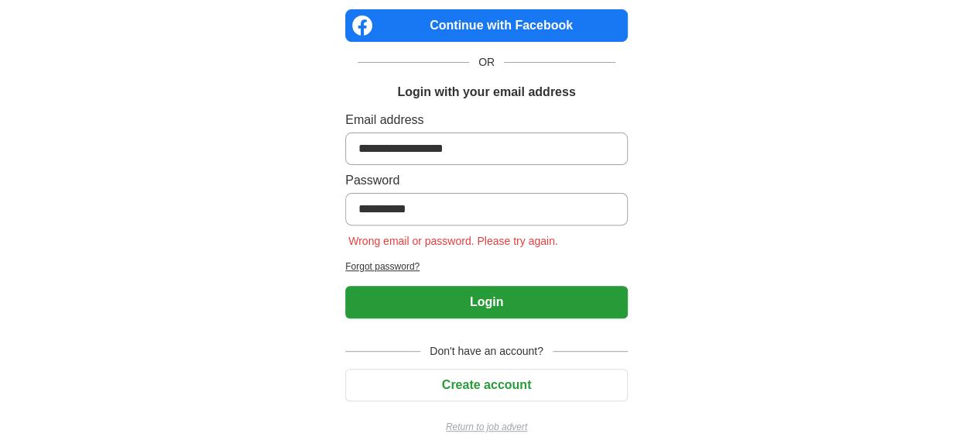 This screenshot has width=973, height=437. I want to click on a: Continue with Facebook, so click(486, 26).